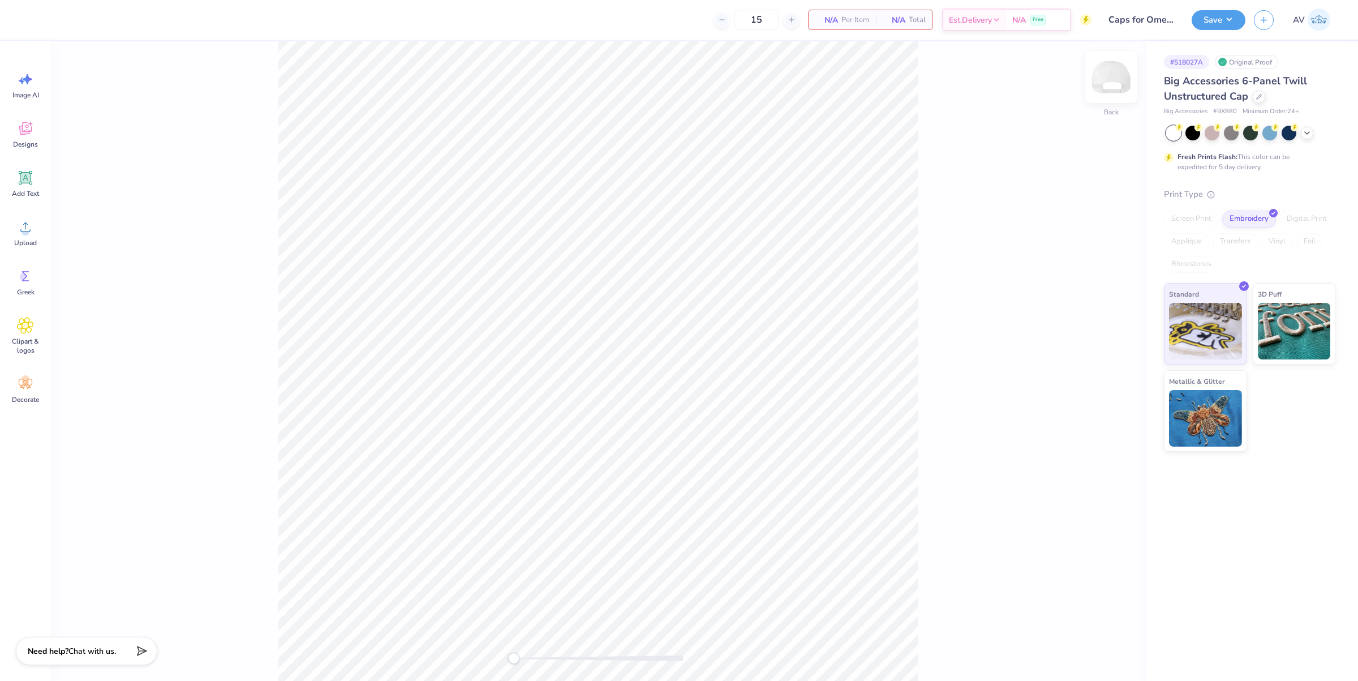 This screenshot has height=681, width=1358. I want to click on div: This color can be expedited for 5 day delivery., so click(1247, 162).